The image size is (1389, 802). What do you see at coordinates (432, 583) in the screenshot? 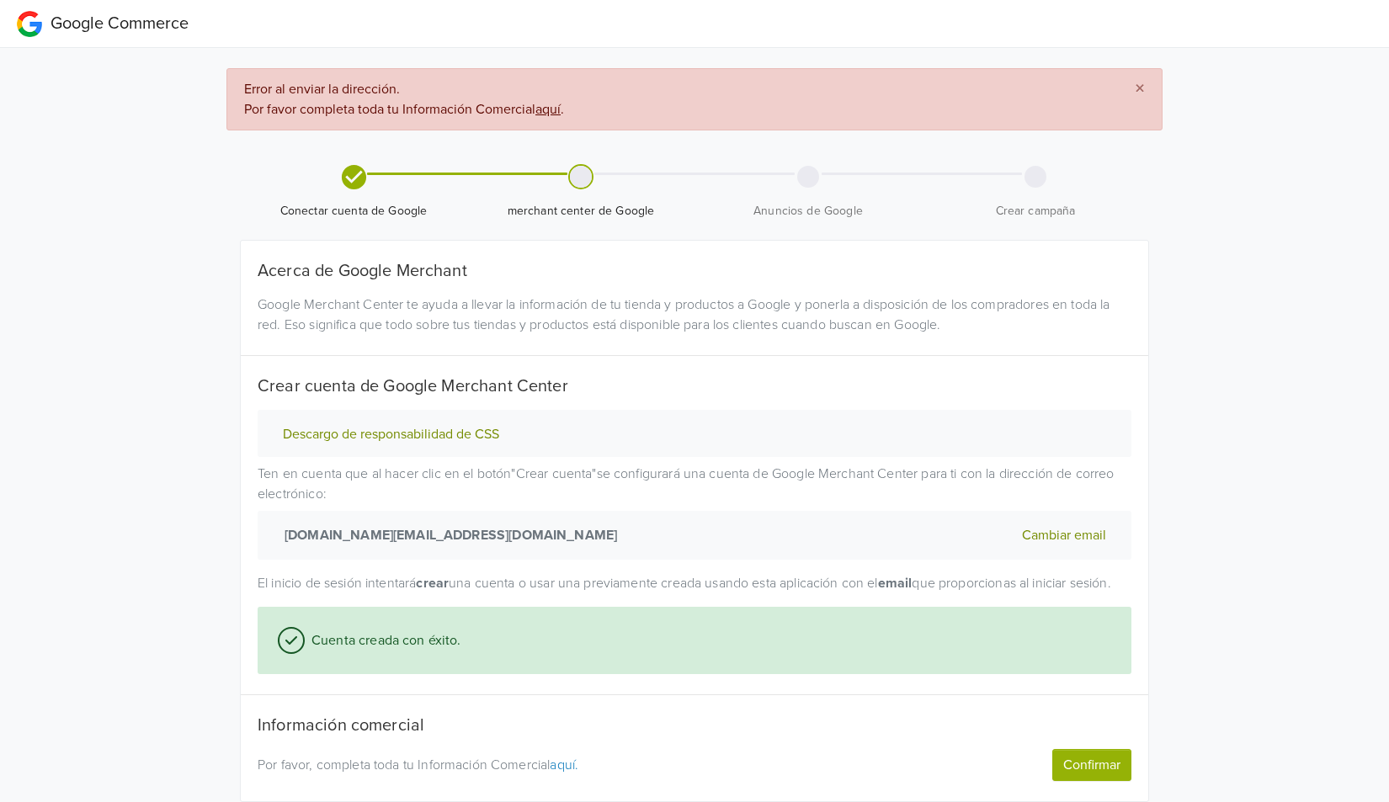
I see `strong: crear` at bounding box center [432, 583].